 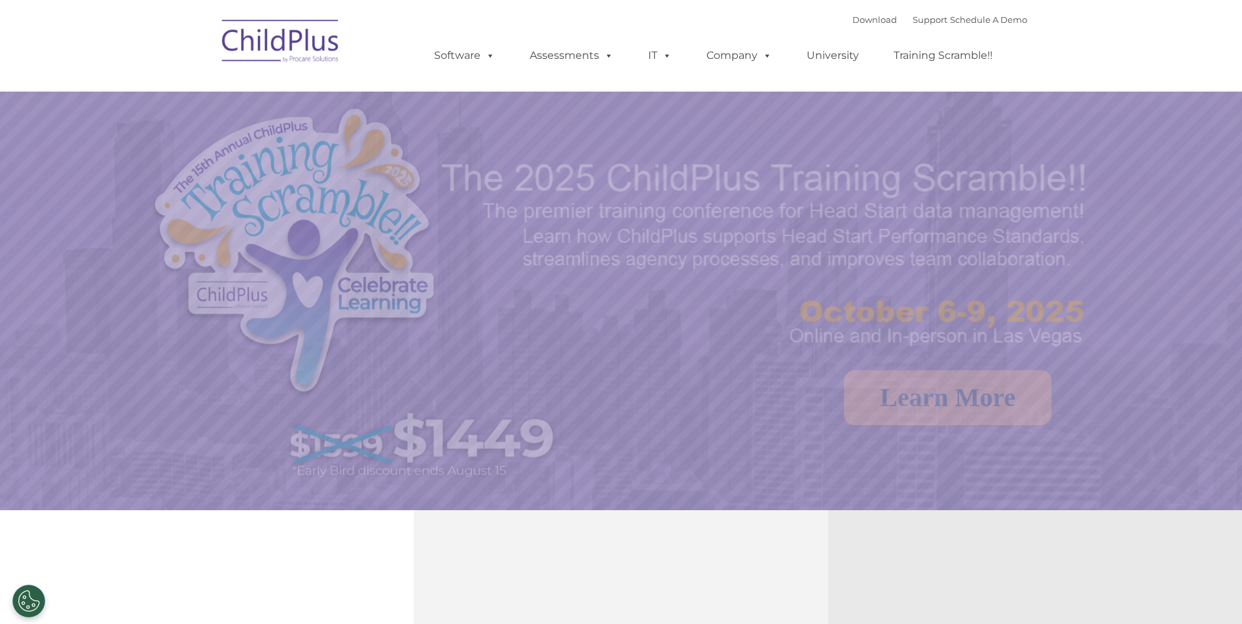 What do you see at coordinates (929, 20) in the screenshot?
I see `a: Support` at bounding box center [929, 20].